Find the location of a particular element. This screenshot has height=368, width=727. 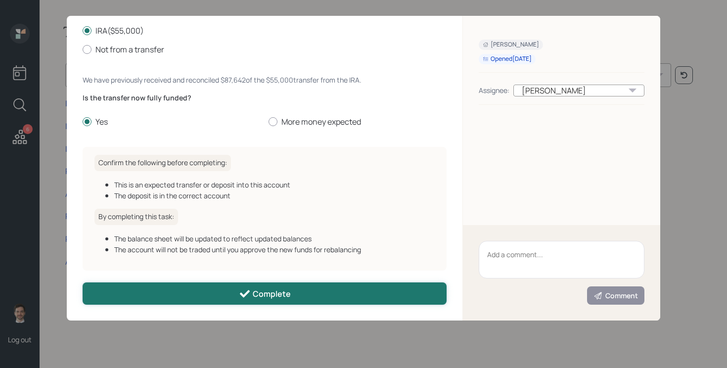

div: Comment is located at coordinates (616, 296).